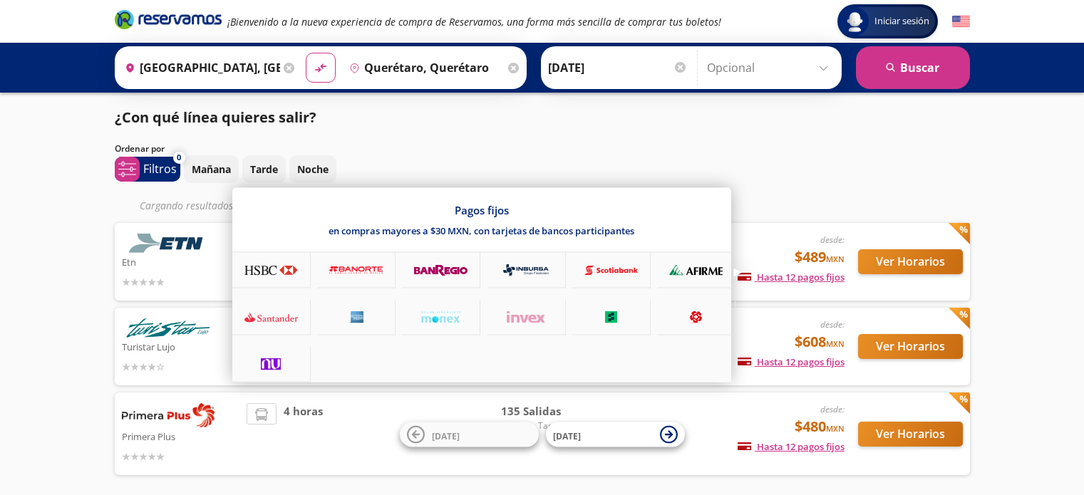  What do you see at coordinates (618, 68) in the screenshot?
I see `input: Elegir Fecha` at bounding box center [618, 68].